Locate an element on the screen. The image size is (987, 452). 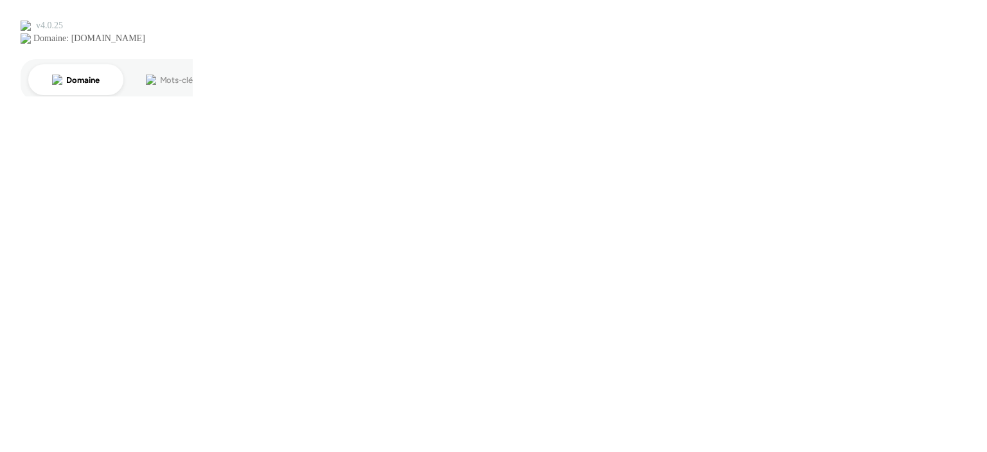
div: Domaine is located at coordinates (82, 80).